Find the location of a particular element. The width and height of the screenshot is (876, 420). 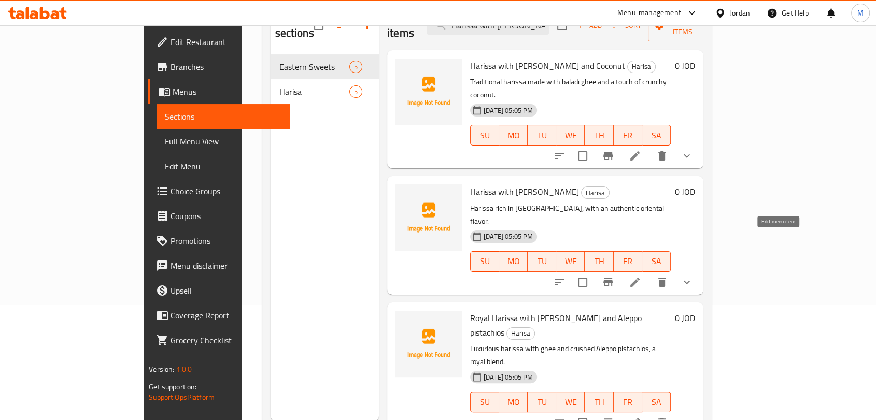

span: Version: is located at coordinates (161, 370).